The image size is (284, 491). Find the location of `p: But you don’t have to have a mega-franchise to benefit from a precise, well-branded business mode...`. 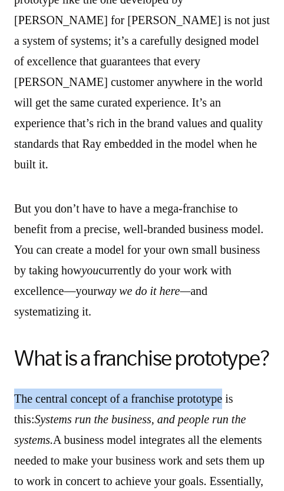

p: But you don’t have to have a mega-franchise to benefit from a precise, well-branded business mode... is located at coordinates (142, 260).